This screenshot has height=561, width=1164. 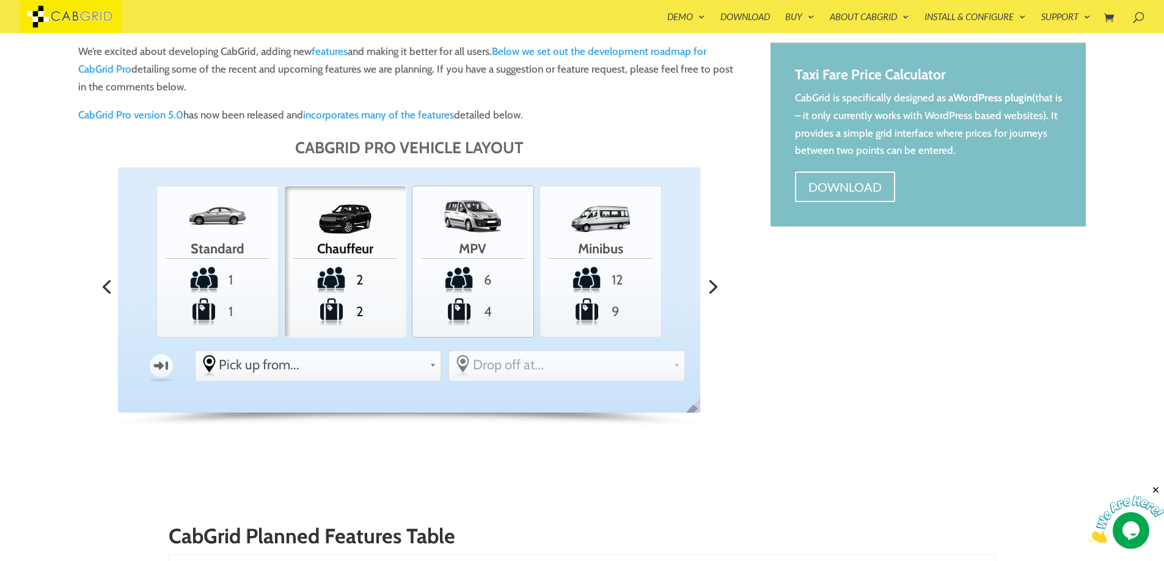 What do you see at coordinates (600, 219) in the screenshot?
I see `img: mercedes-minibus.png` at bounding box center [600, 219].